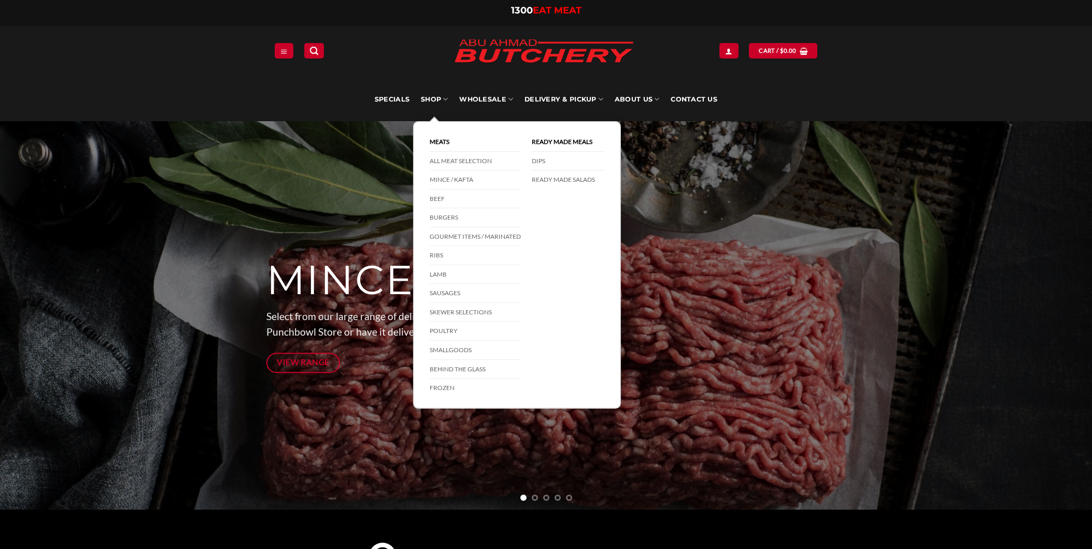  Describe the element at coordinates (568, 142) in the screenshot. I see `a: Ready Made Meals` at that location.